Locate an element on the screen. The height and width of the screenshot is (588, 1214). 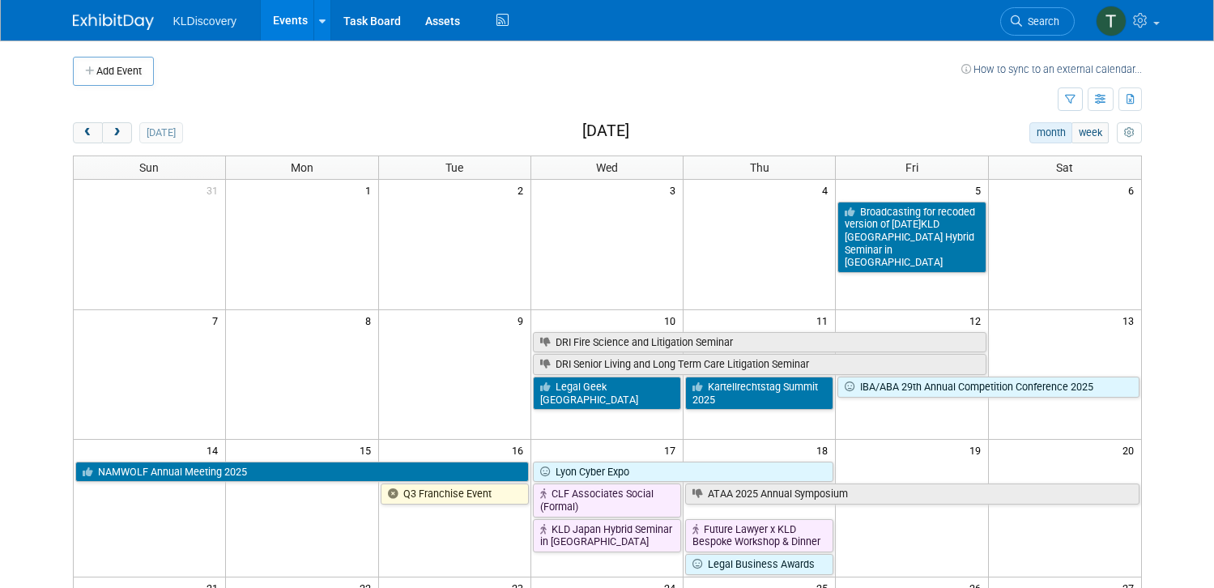
a: IBA/ABA 29th Annual Competition Conference 2025 is located at coordinates (988, 387).